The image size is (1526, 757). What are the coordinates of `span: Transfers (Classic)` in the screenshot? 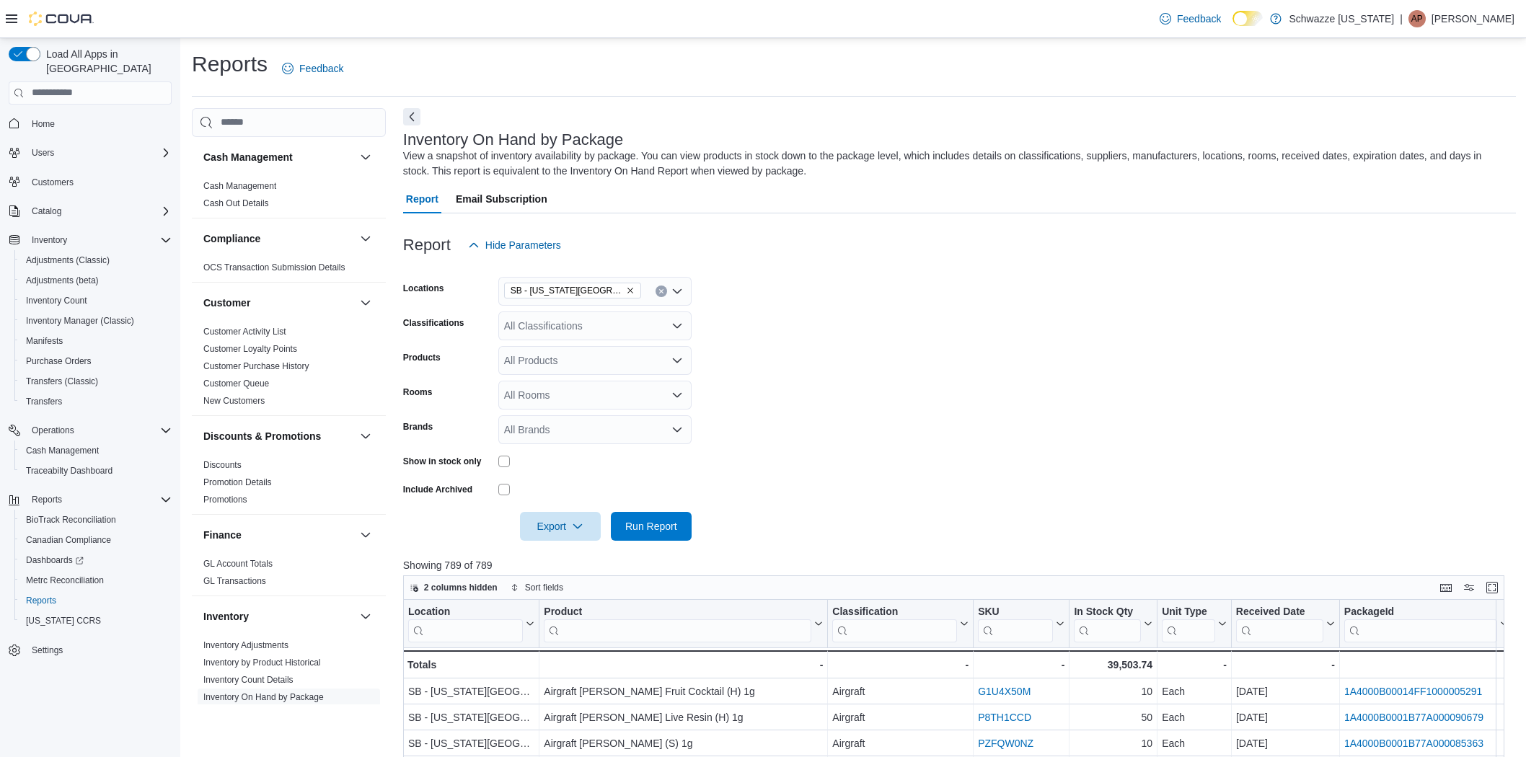 It's located at (62, 381).